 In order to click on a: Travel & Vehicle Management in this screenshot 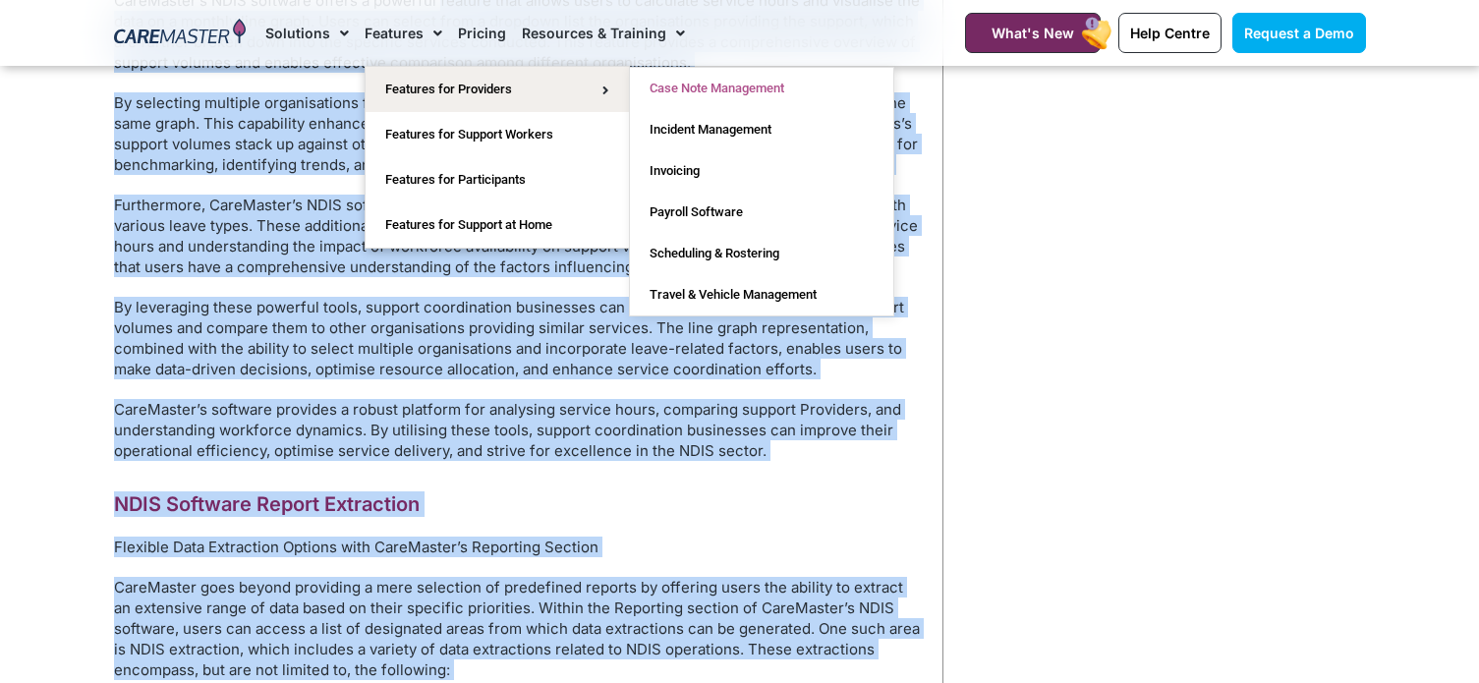, I will do `click(761, 295)`.